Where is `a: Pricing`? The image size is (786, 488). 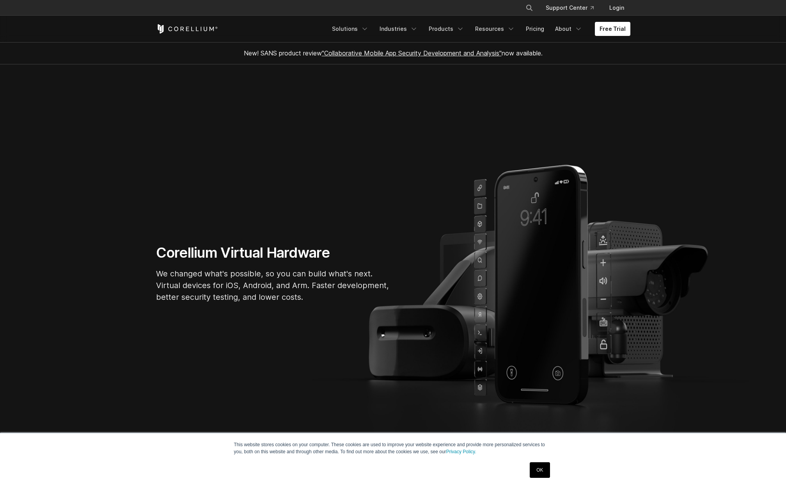
a: Pricing is located at coordinates (535, 29).